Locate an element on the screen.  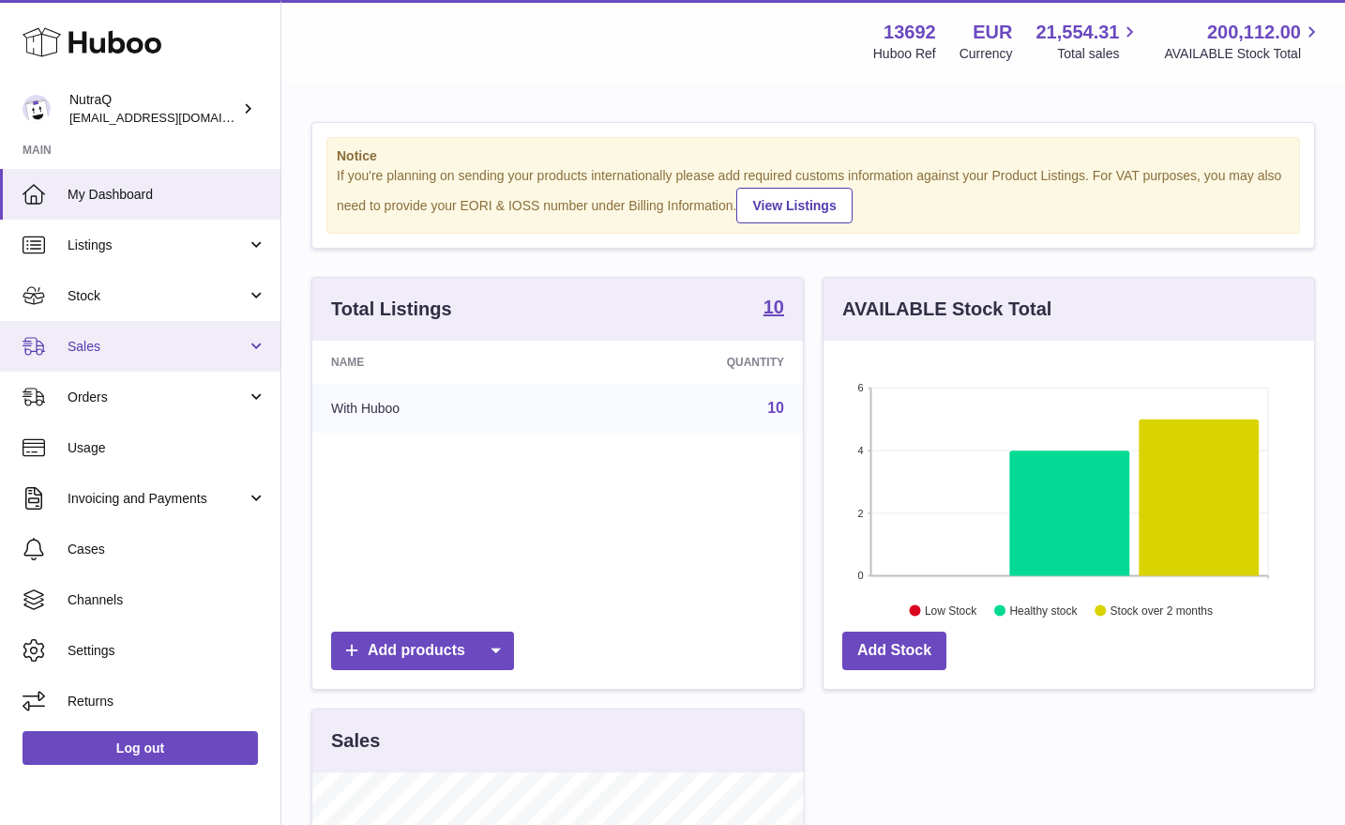
a: Log out is located at coordinates (140, 748).